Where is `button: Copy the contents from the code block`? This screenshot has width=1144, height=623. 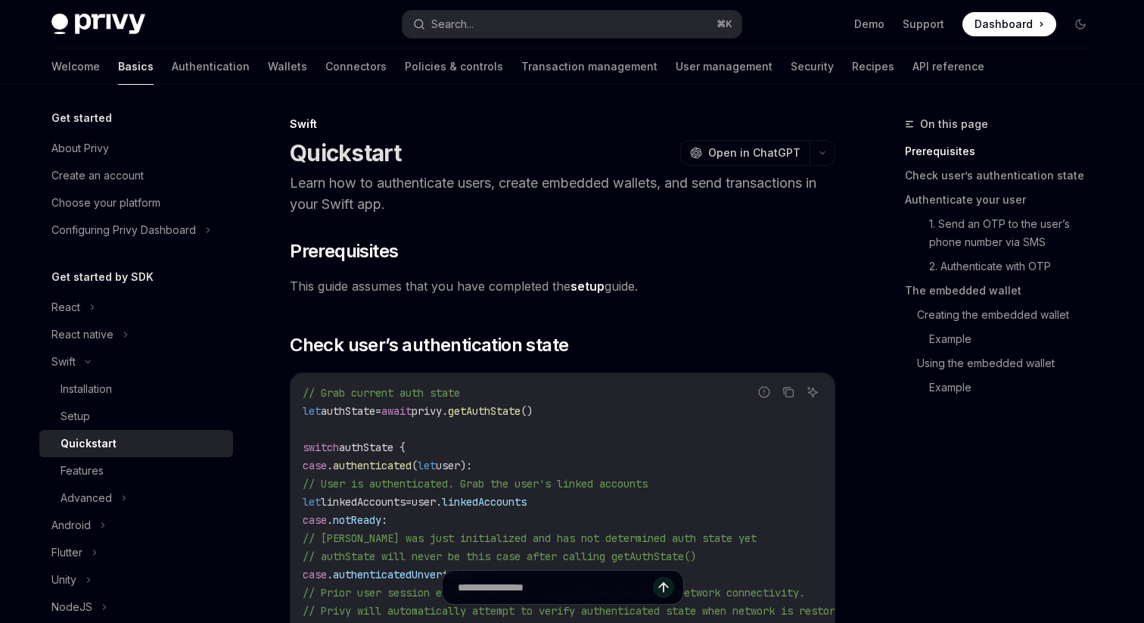 button: Copy the contents from the code block is located at coordinates (788, 392).